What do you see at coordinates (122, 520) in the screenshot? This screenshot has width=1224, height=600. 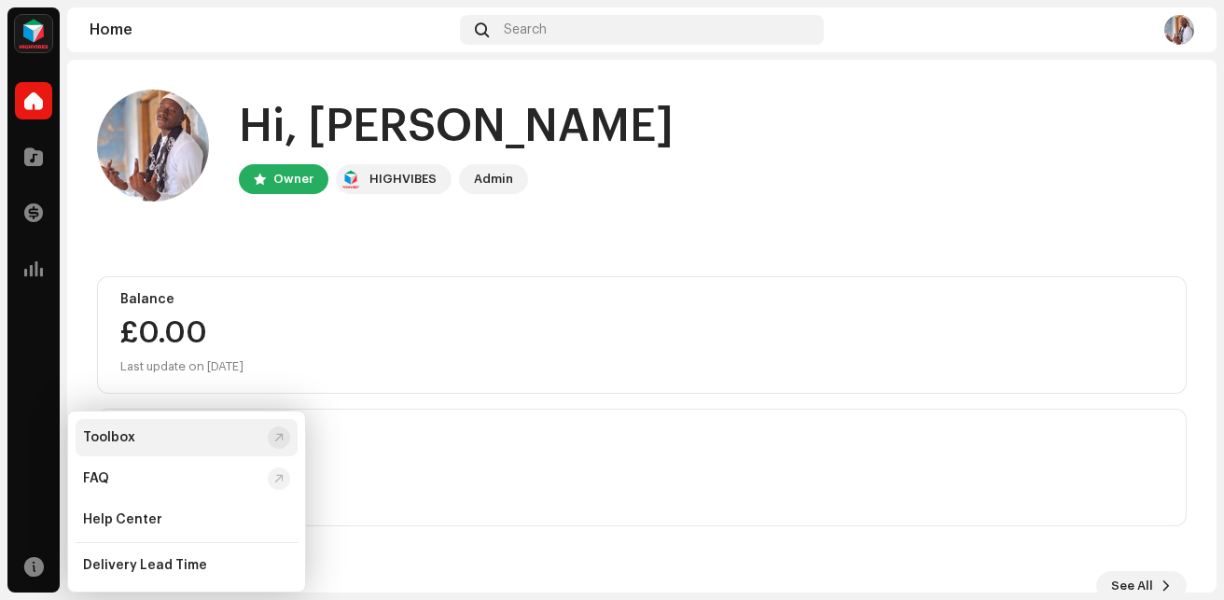 I see `div: Help Center` at bounding box center [122, 520].